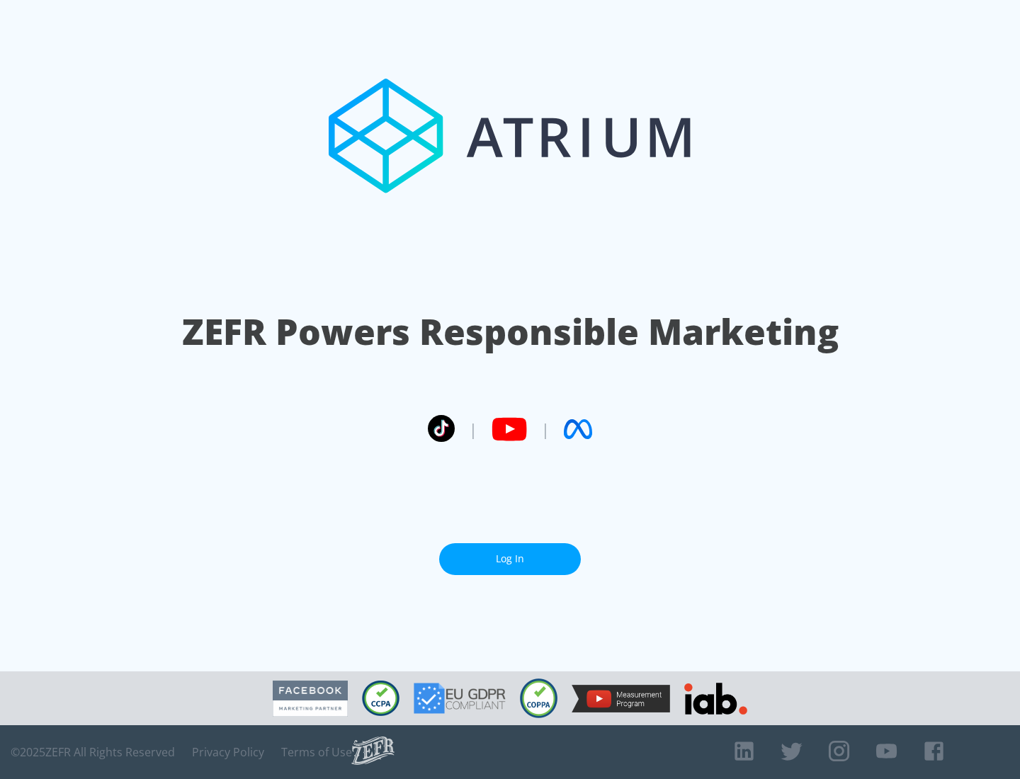 The height and width of the screenshot is (779, 1020). I want to click on img: YouTube Measurement Program, so click(620, 698).